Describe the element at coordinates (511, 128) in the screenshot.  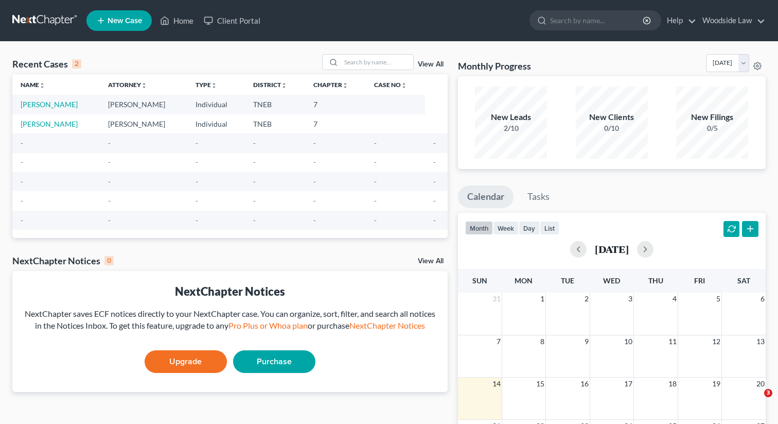
I see `div: 2/10` at that location.